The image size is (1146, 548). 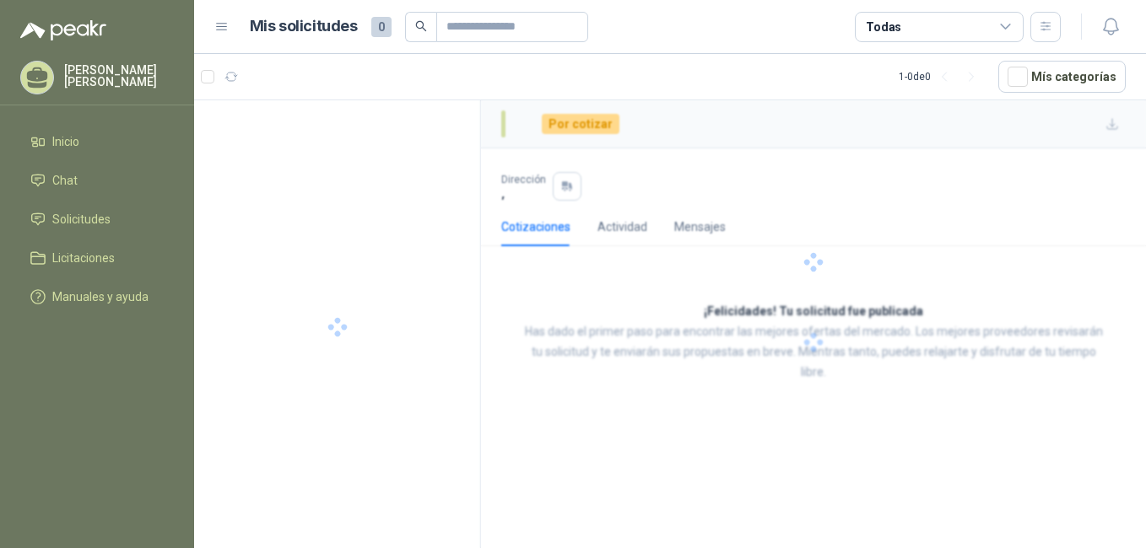 I want to click on a: Licitaciones, so click(x=97, y=258).